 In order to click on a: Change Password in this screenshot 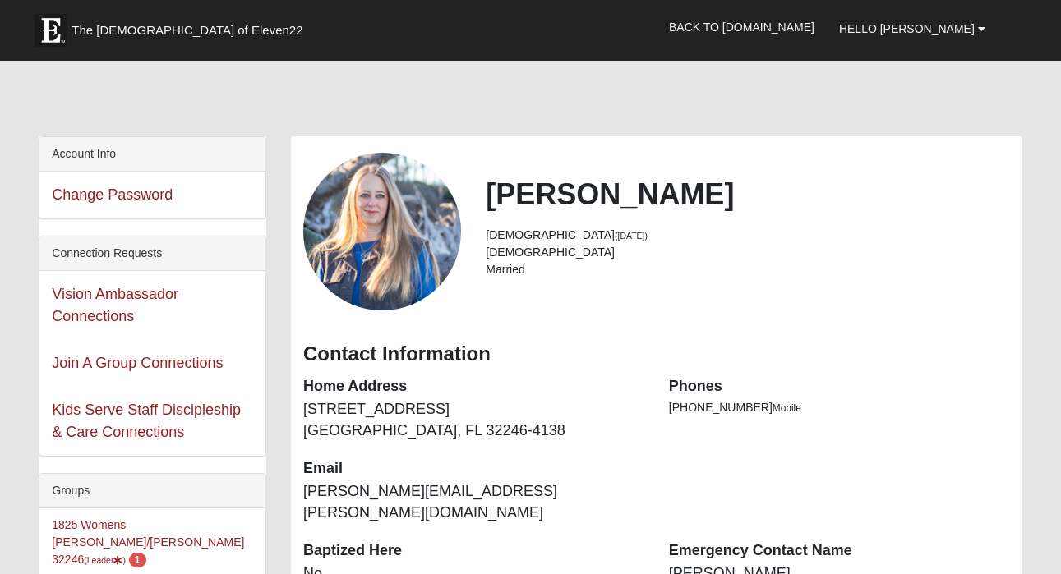, I will do `click(112, 195)`.